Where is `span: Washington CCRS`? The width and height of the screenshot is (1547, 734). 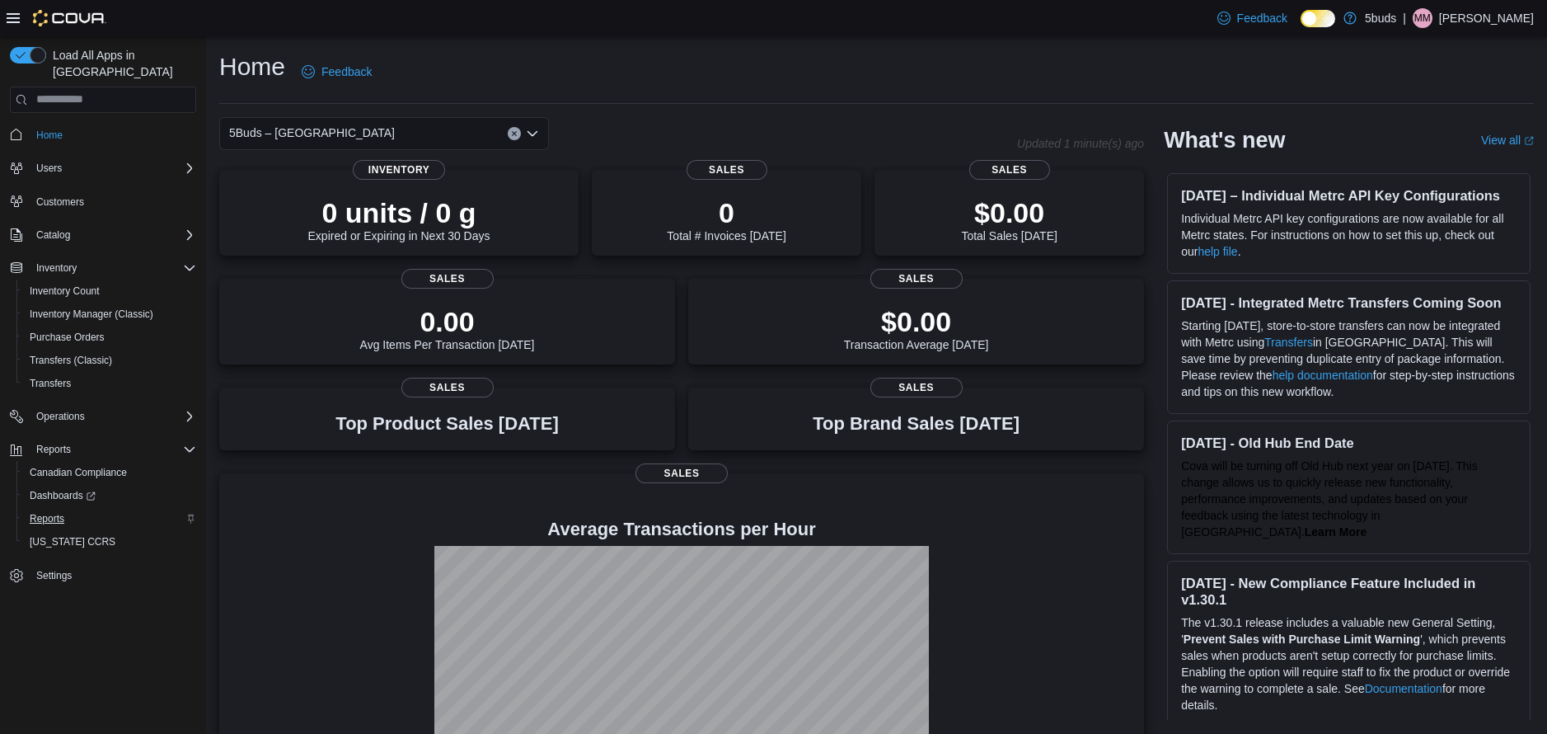
span: Washington CCRS is located at coordinates (110, 542).